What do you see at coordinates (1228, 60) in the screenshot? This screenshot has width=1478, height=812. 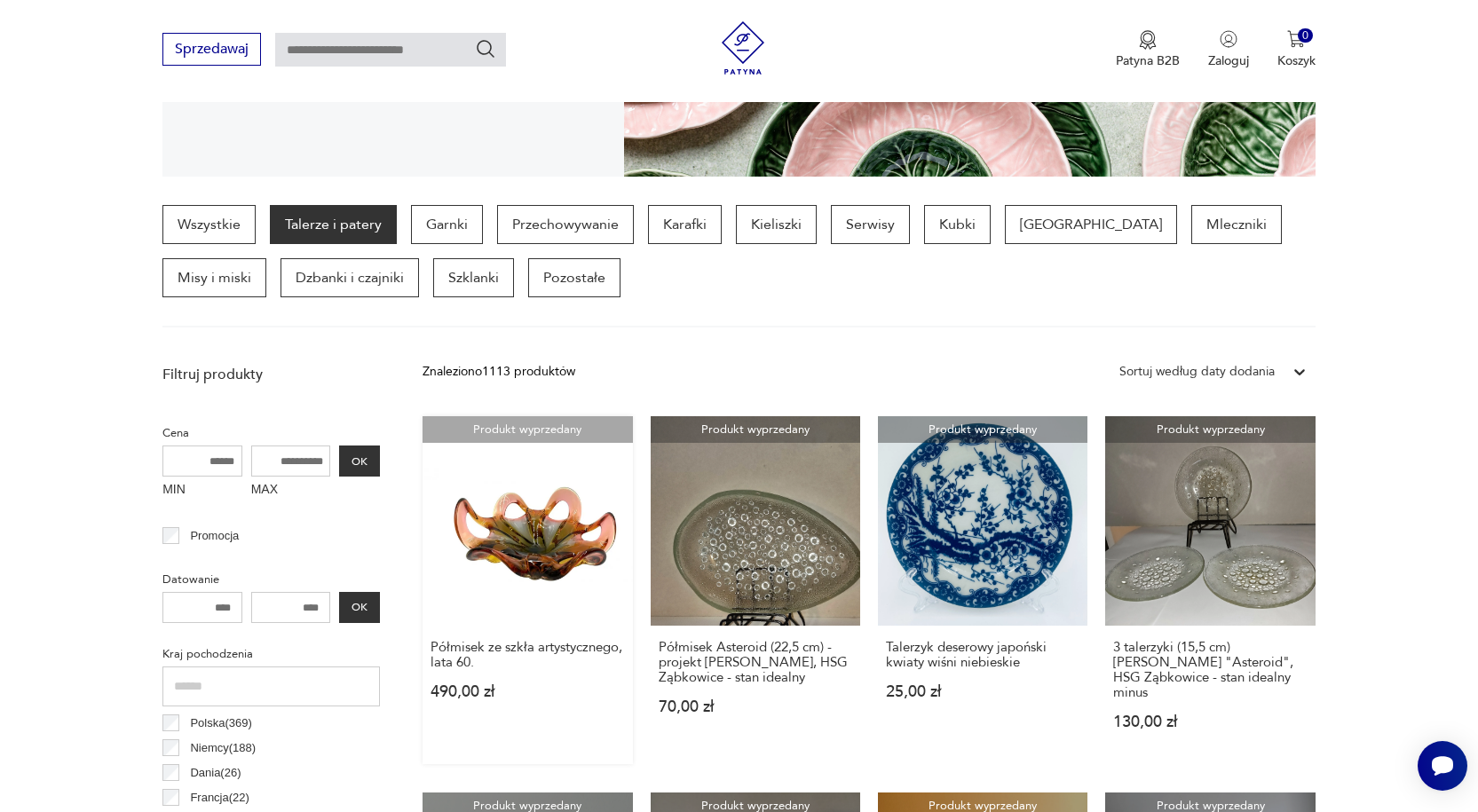 I see `p: Zaloguj` at bounding box center [1228, 60].